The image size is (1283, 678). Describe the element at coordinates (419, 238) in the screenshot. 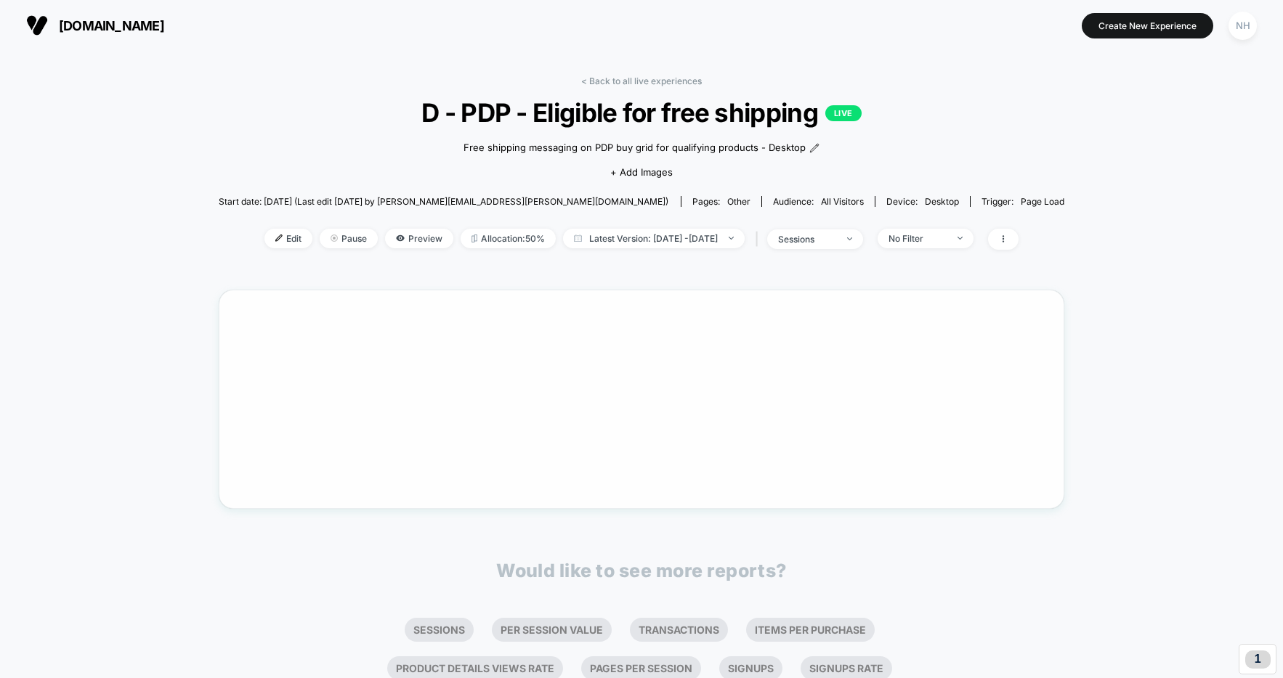

I see `span: Preview` at that location.